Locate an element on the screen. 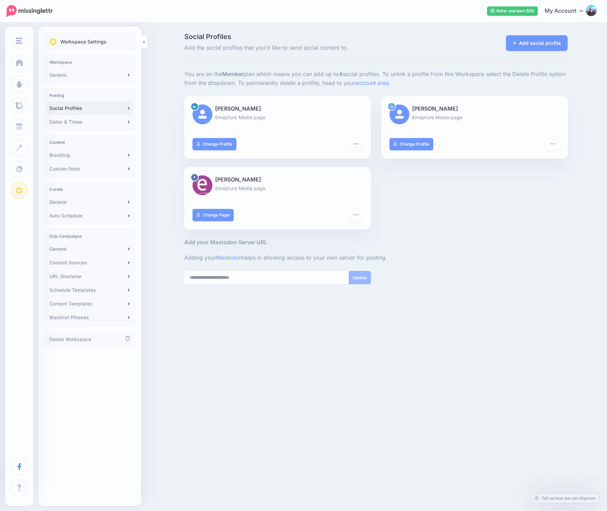 Image resolution: width=607 pixels, height=511 pixels. a: Tell us how we can improve is located at coordinates (565, 498).